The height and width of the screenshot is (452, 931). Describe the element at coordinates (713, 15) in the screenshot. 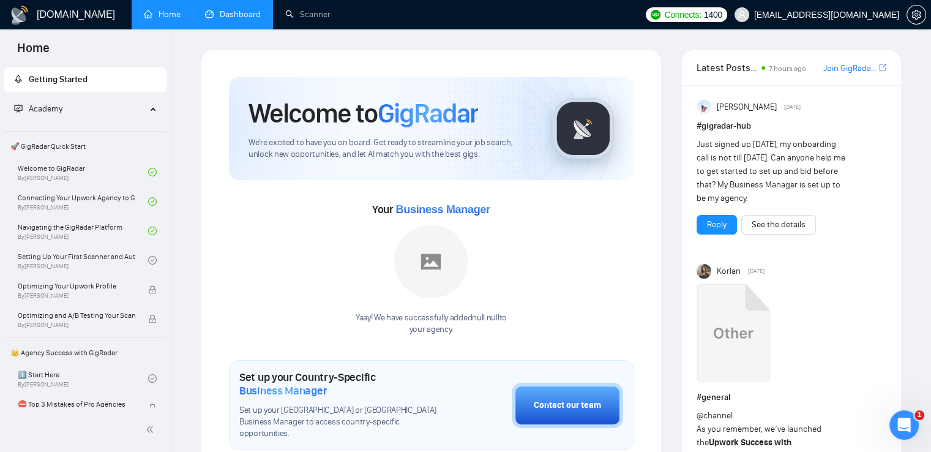

I see `span: 1400` at that location.